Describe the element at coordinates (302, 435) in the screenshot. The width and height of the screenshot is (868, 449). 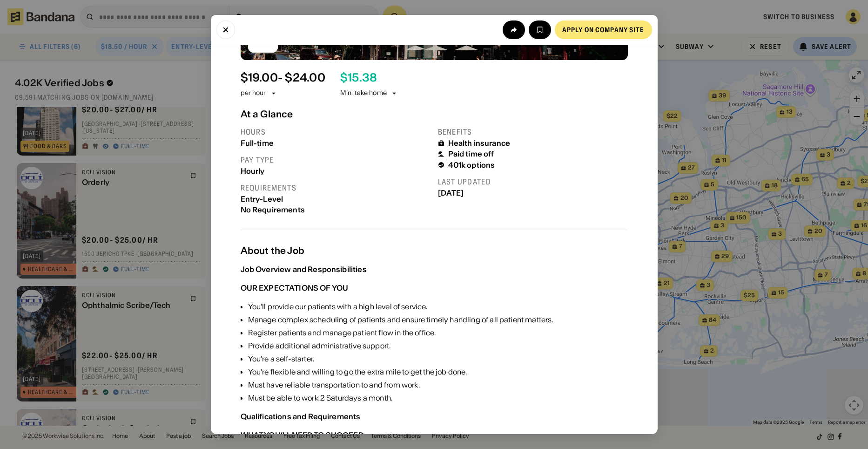
I see `div: WHAT YOU’LL NEED TO SUCCEED` at that location.